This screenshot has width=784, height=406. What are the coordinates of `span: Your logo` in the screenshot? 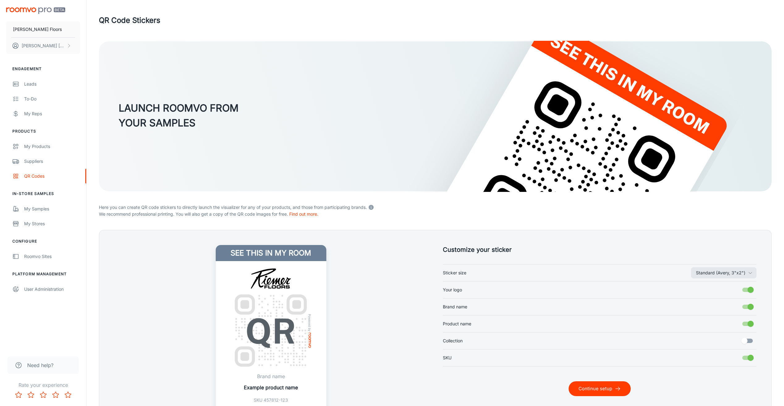 It's located at (452, 290).